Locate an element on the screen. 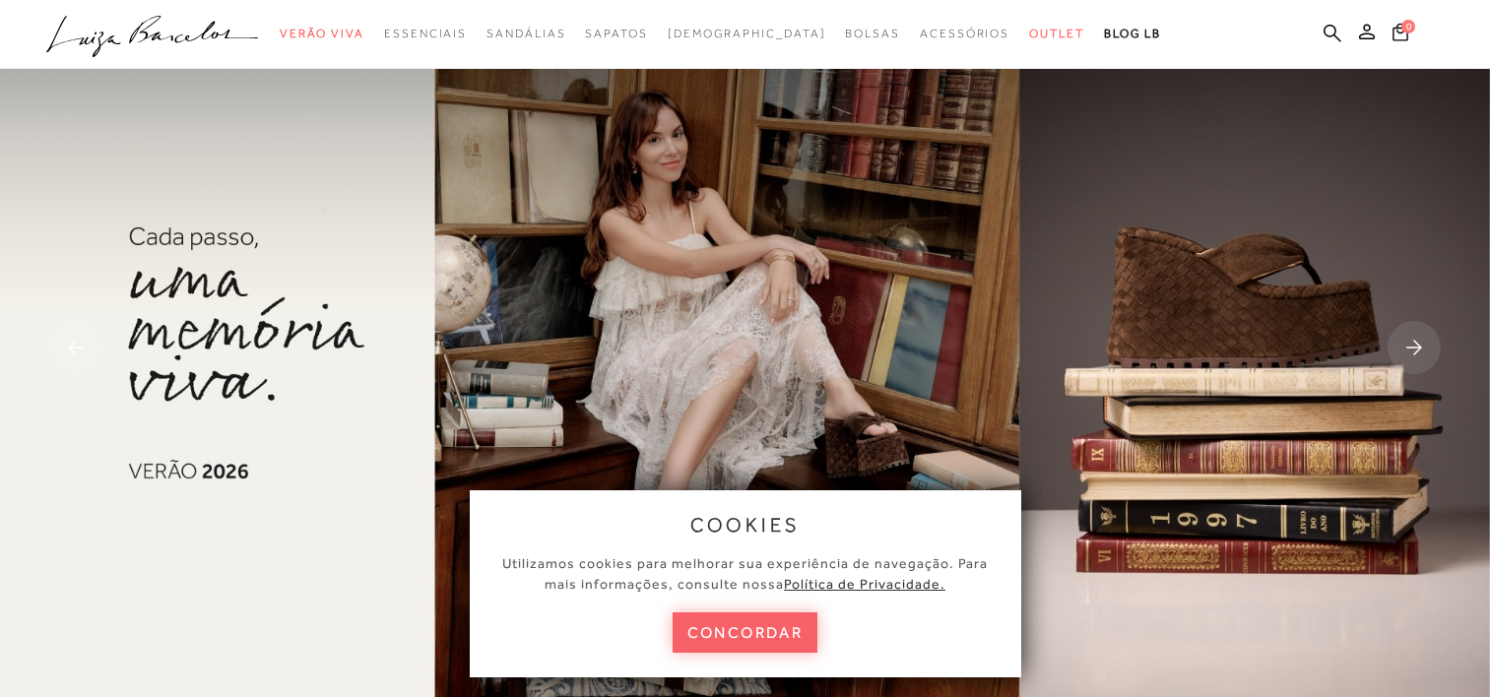 The width and height of the screenshot is (1490, 697). span: Bolsas is located at coordinates (873, 33).